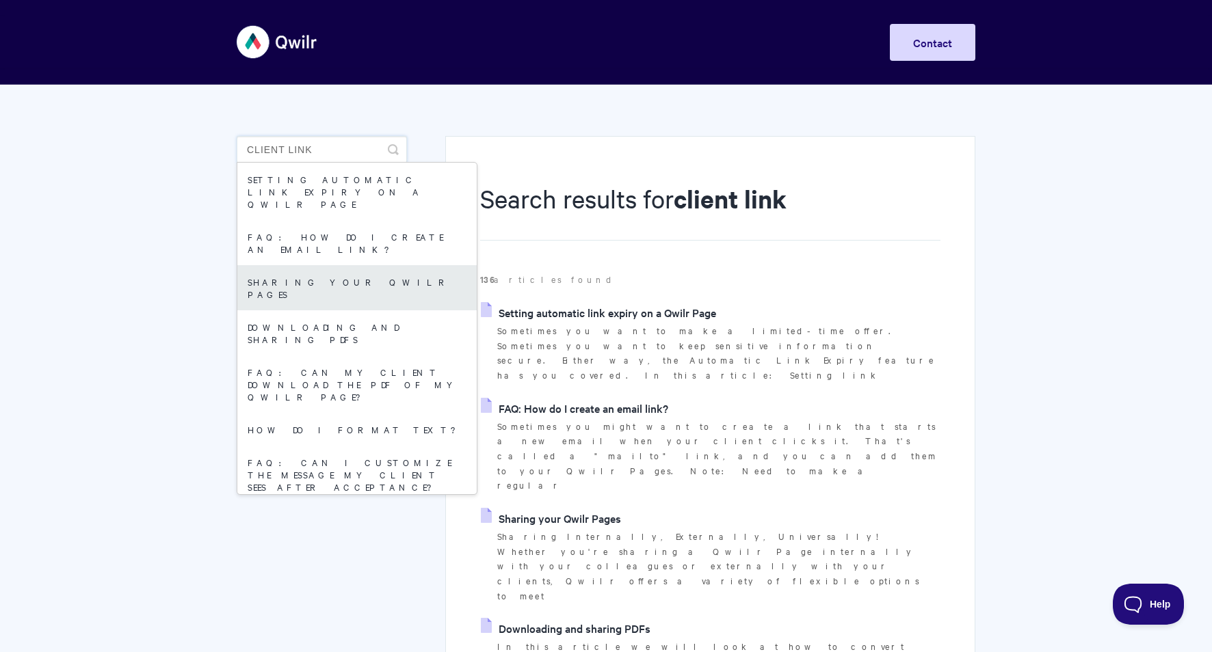 This screenshot has height=652, width=1212. I want to click on p: Sharing Internally, Externally, Universally! Whether you're sharing a Qwilr Page internally with ..., so click(719, 566).